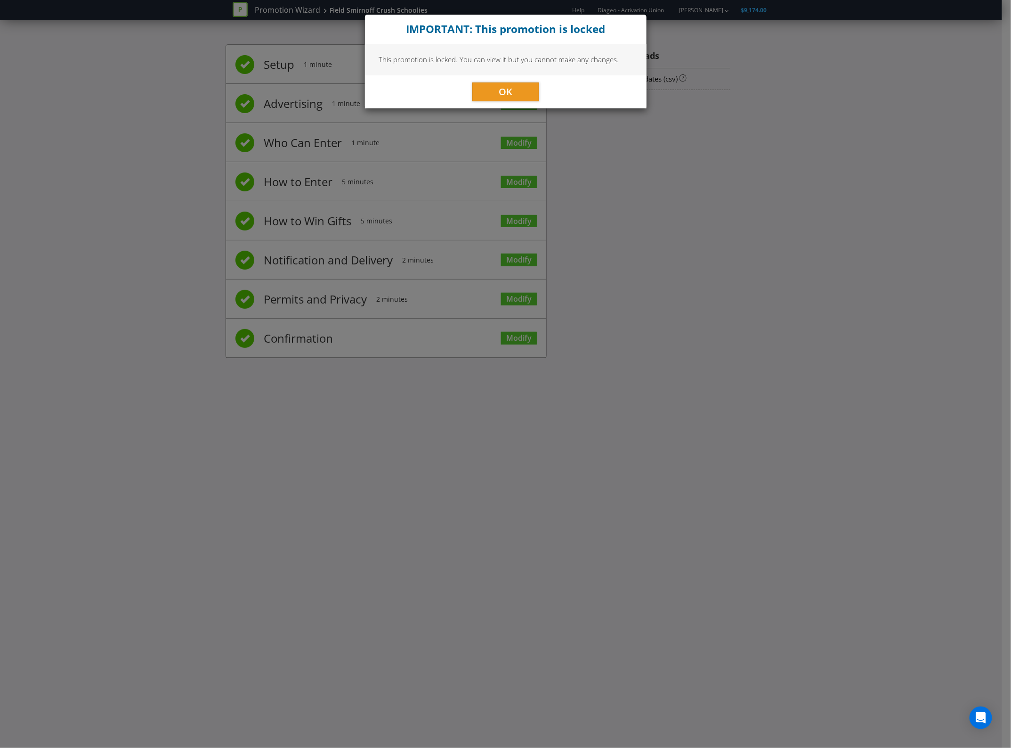  Describe the element at coordinates (506, 92) in the screenshot. I see `button: OK` at that location.